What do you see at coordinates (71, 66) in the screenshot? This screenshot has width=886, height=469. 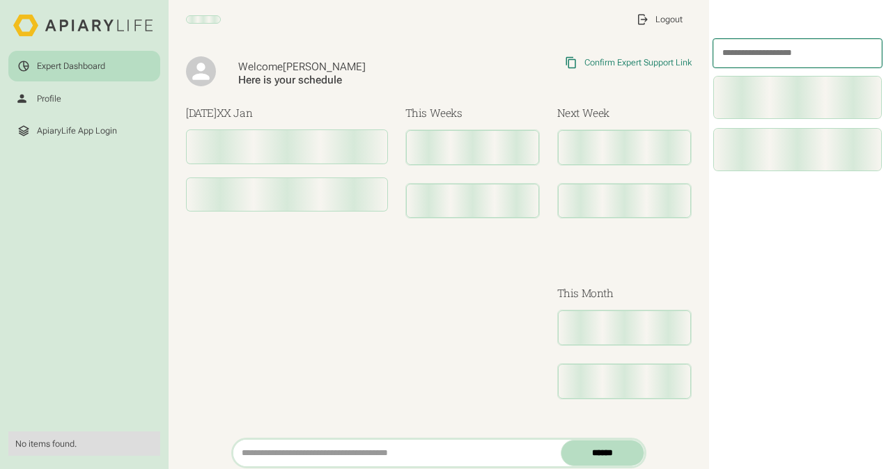 I see `div: Expert Dashboard` at bounding box center [71, 66].